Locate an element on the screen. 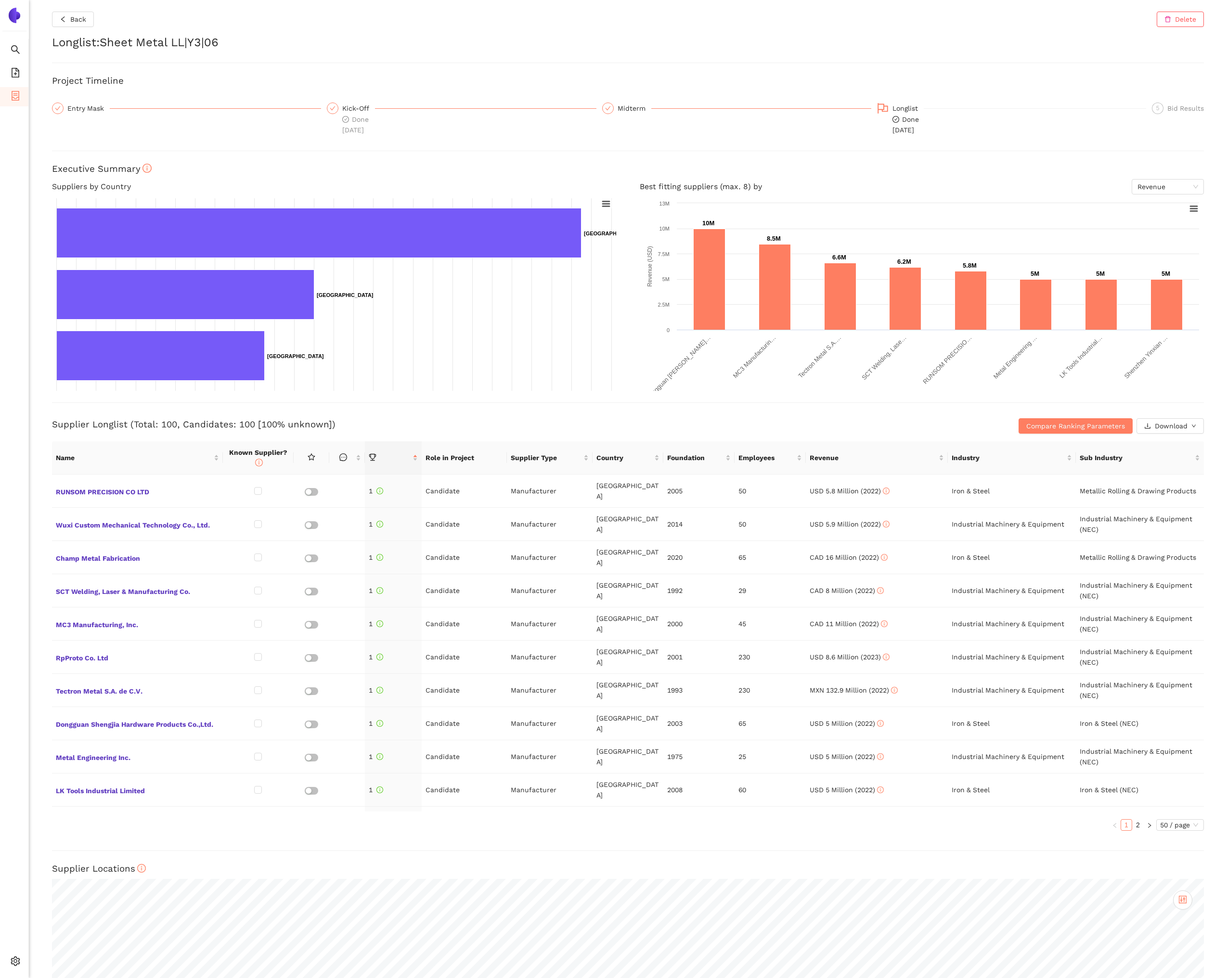  text: 6.2M is located at coordinates (904, 261).